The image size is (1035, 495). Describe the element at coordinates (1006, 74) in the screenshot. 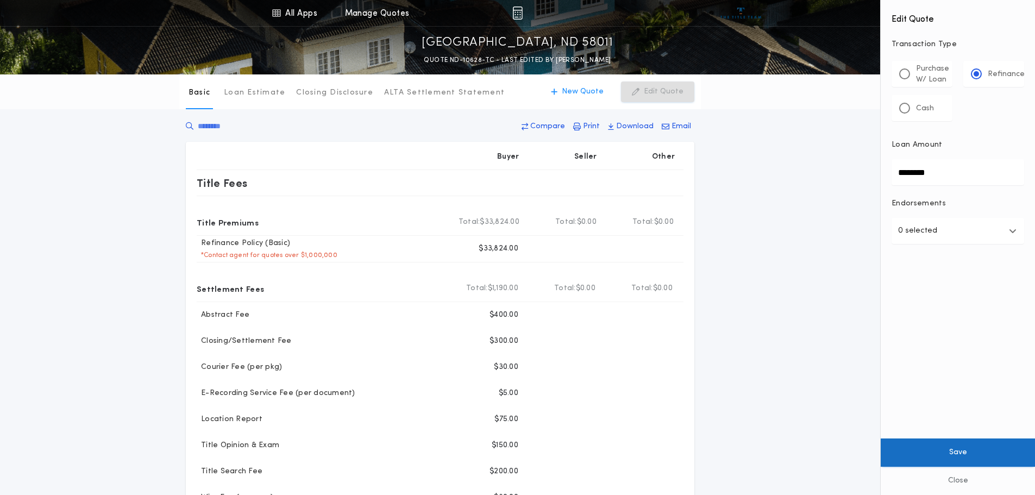

I see `p: Refinance` at that location.